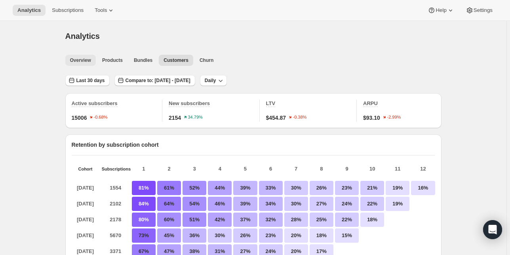 The width and height of the screenshot is (510, 255). Describe the element at coordinates (372, 118) in the screenshot. I see `span: $93.10` at that location.